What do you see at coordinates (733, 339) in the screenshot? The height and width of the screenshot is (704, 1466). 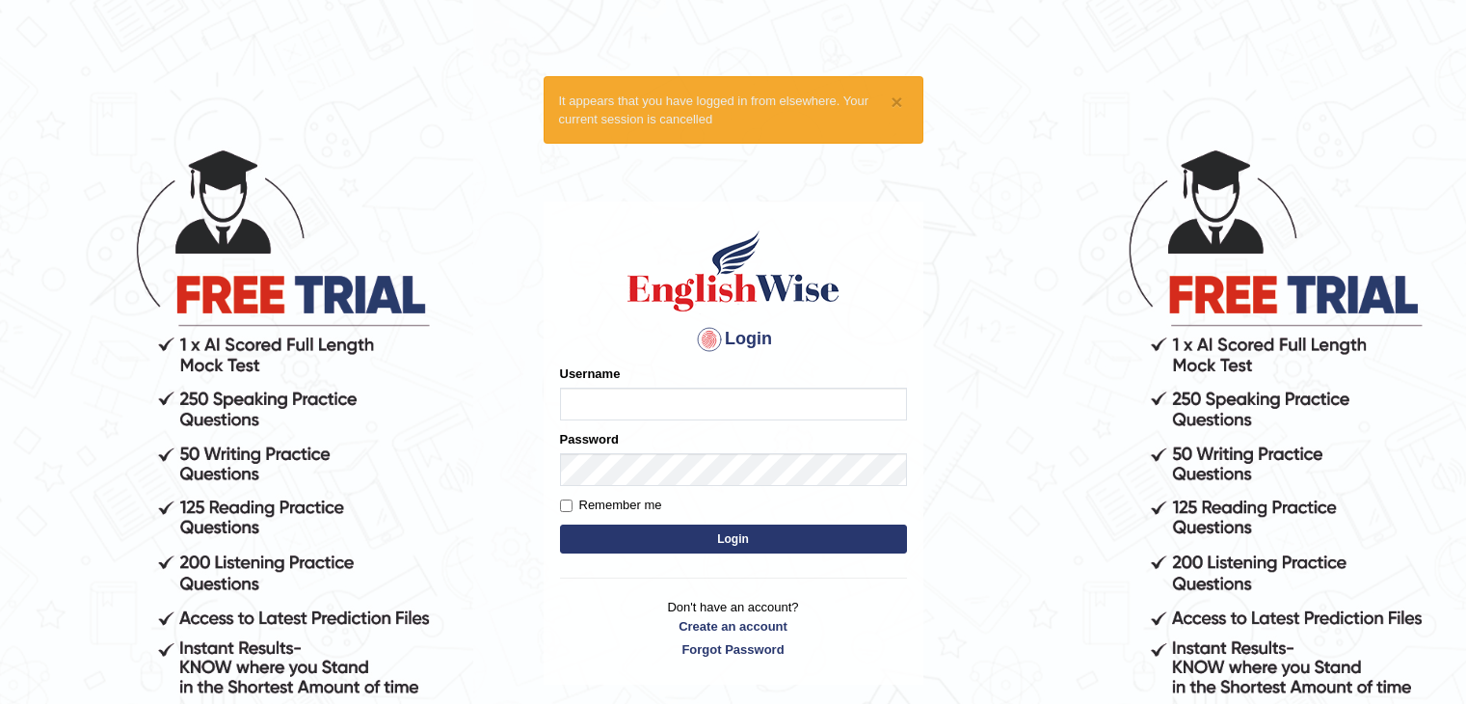 I see `h4: Login` at bounding box center [733, 339].